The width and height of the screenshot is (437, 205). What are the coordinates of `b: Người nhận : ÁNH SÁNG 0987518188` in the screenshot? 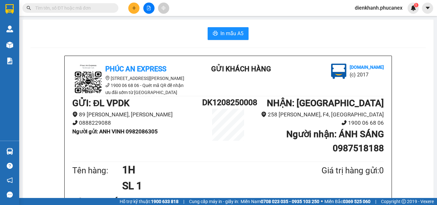 It's located at (335, 141).